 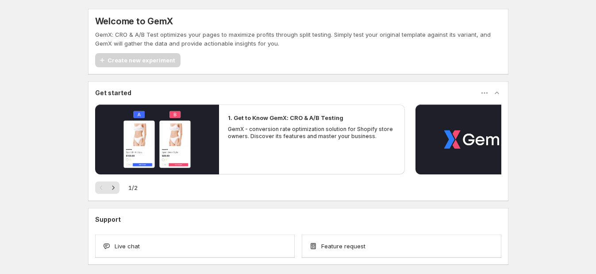 What do you see at coordinates (286, 118) in the screenshot?
I see `h2: 1. Get to Know GemX: CRO & A/B Testing` at bounding box center [286, 118].